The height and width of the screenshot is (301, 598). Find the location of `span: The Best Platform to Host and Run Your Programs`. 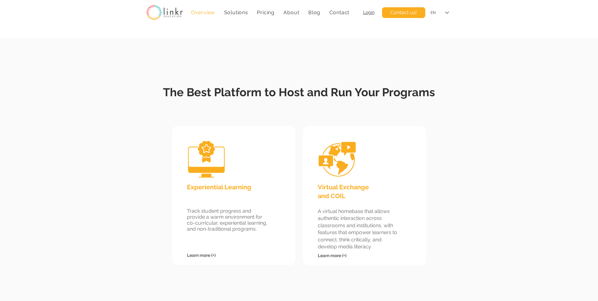

span: The Best Platform to Host and Run Your Programs is located at coordinates (299, 92).